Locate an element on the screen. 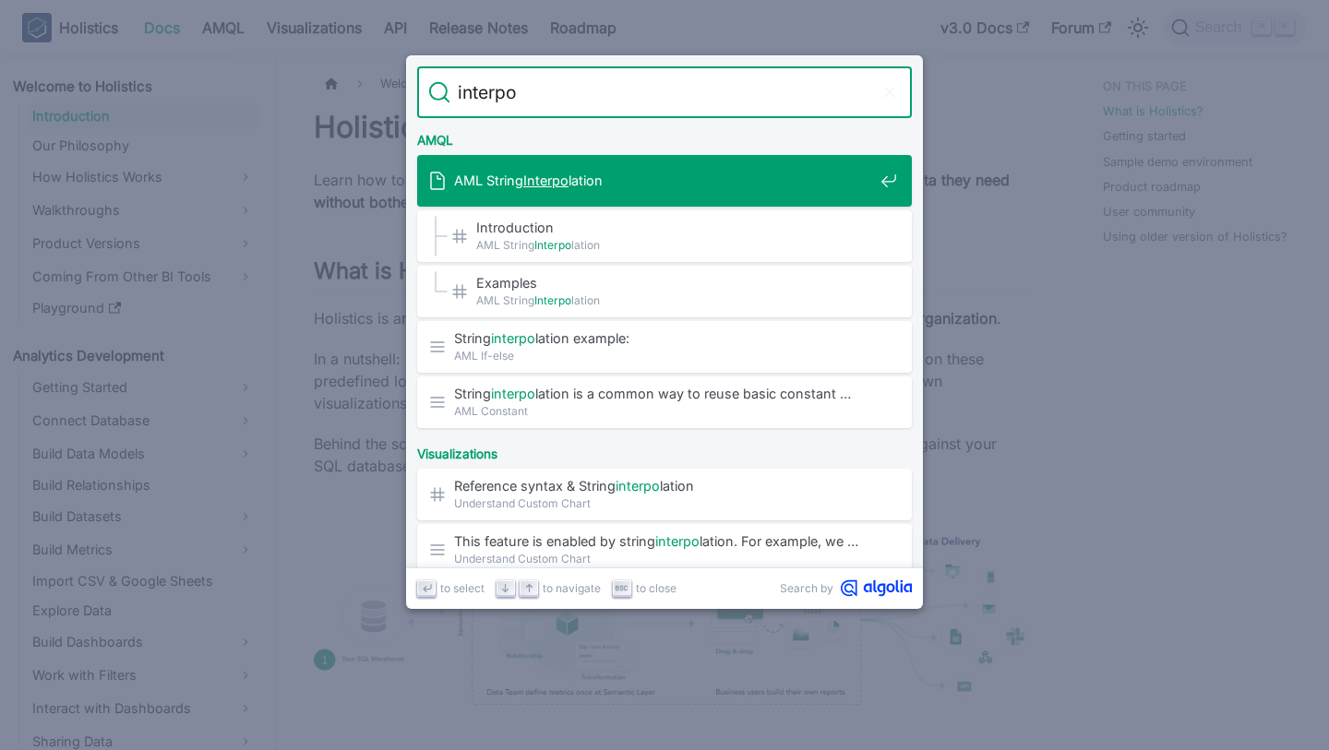 The width and height of the screenshot is (1329, 750). span: Search by is located at coordinates (807, 588).